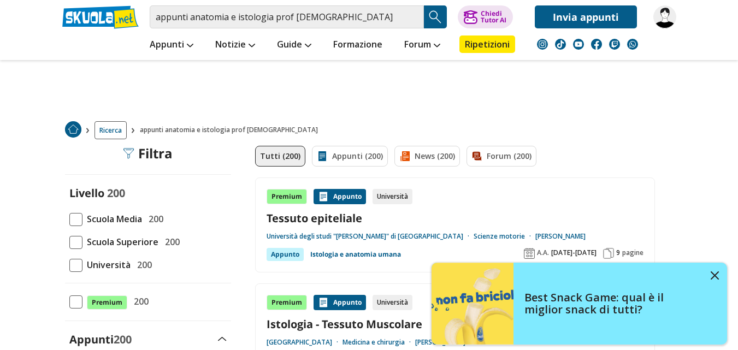 This screenshot has height=350, width=738. I want to click on a: Forum (200), so click(502, 156).